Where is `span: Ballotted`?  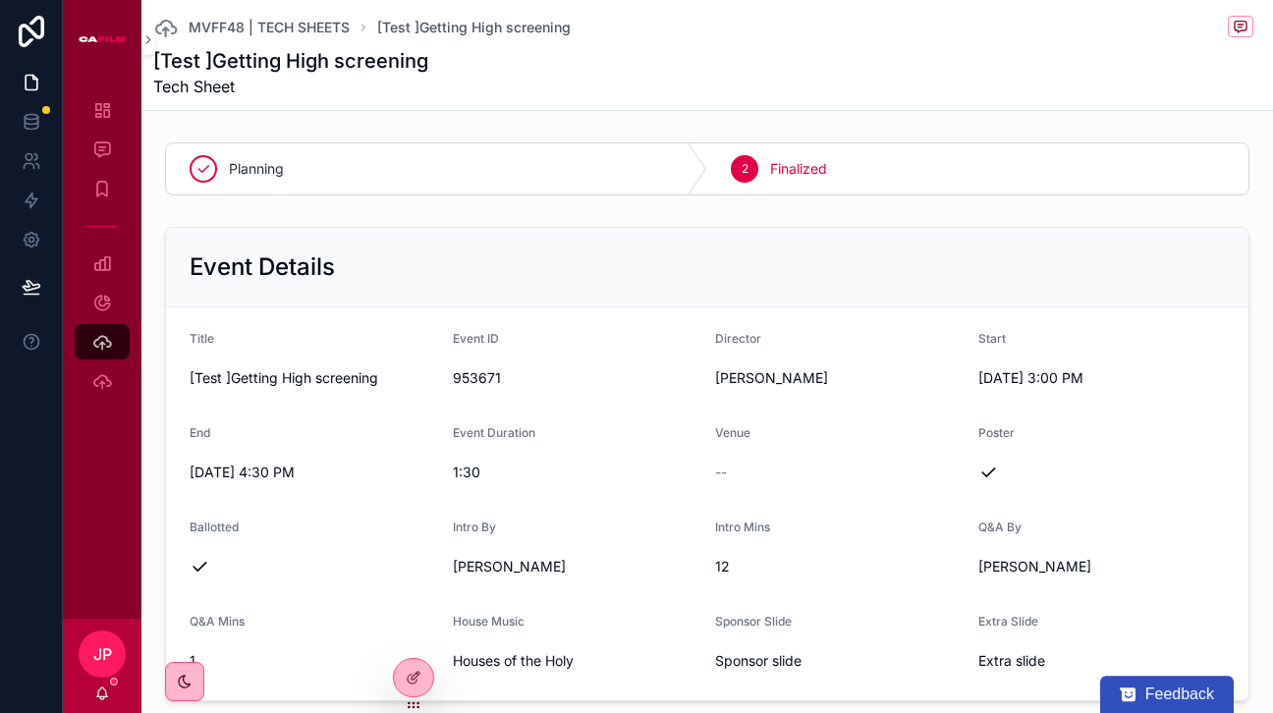
span: Ballotted is located at coordinates (214, 527).